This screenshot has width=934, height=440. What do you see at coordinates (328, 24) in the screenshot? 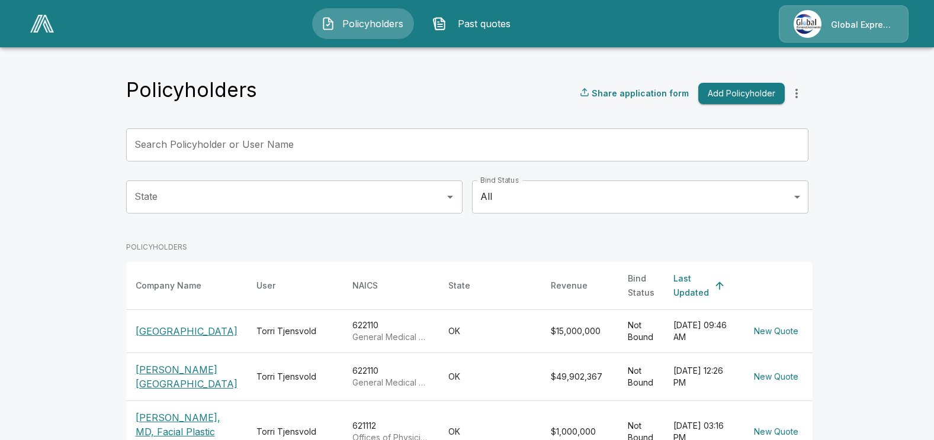
I see `img: Policyholders Icon` at bounding box center [328, 24].